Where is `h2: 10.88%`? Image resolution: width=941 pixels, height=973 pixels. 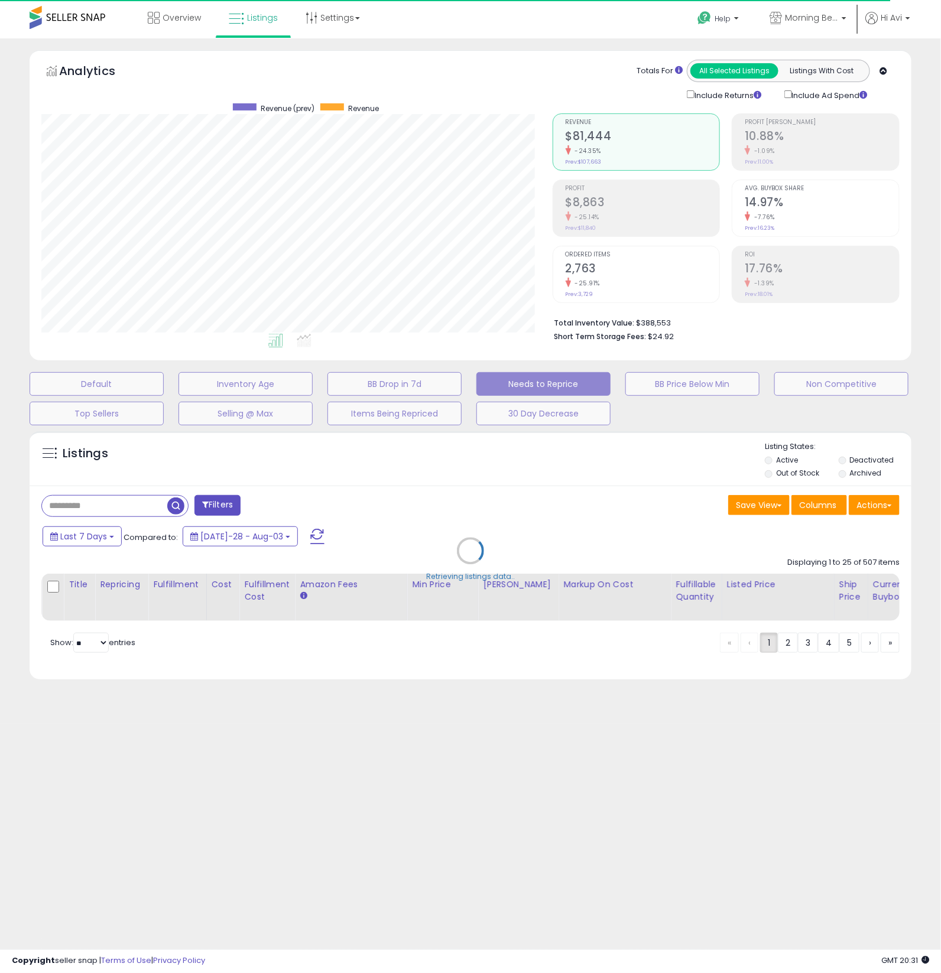
h2: 10.88% is located at coordinates (821, 137).